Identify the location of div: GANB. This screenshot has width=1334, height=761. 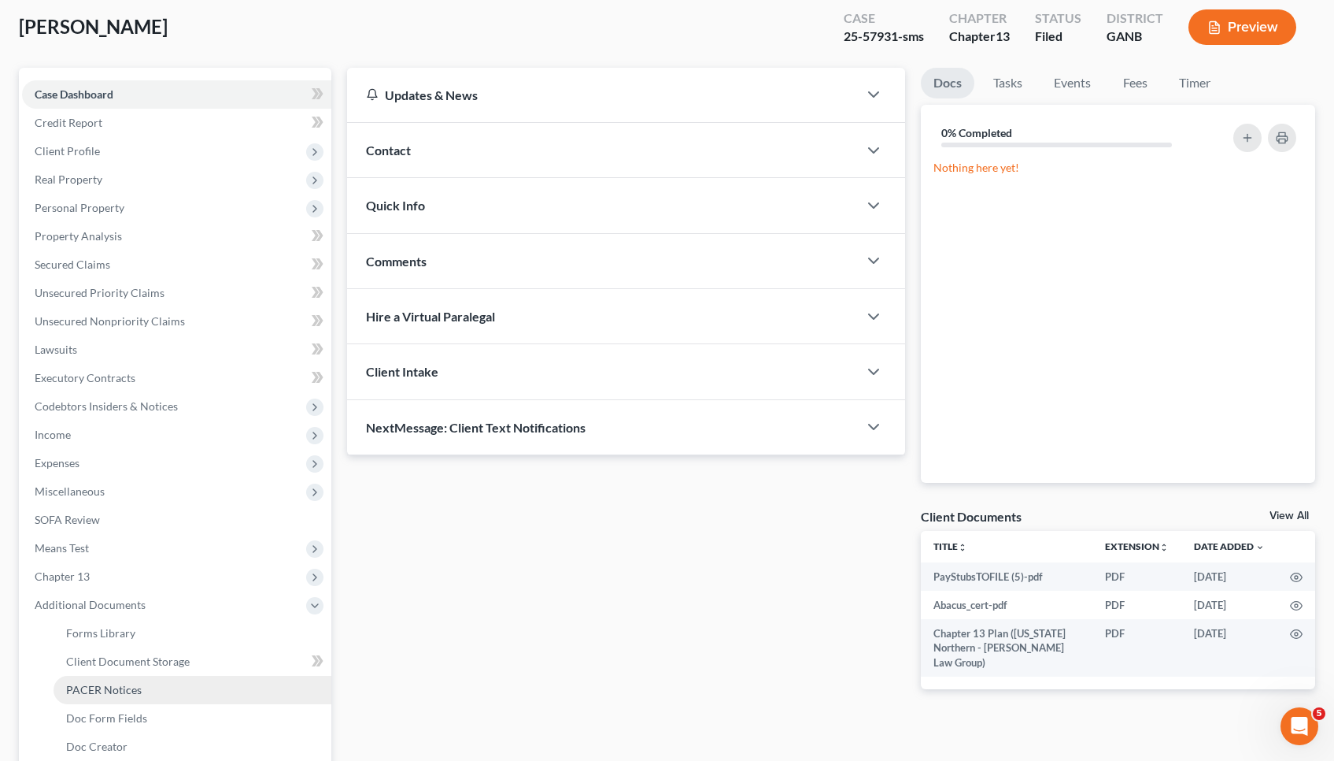
(1135, 36).